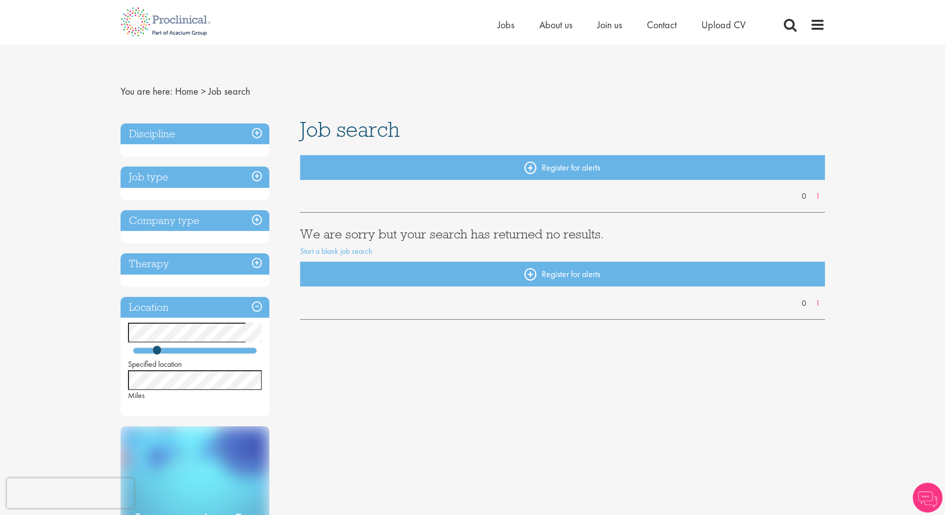 This screenshot has height=515, width=945. I want to click on span: Upload CV, so click(723, 25).